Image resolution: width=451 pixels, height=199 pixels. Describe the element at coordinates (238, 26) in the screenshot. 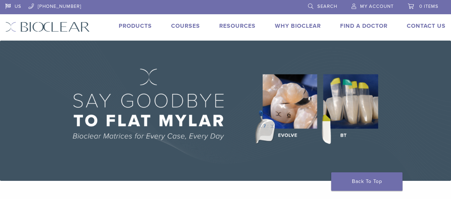

I see `a: Resources` at that location.